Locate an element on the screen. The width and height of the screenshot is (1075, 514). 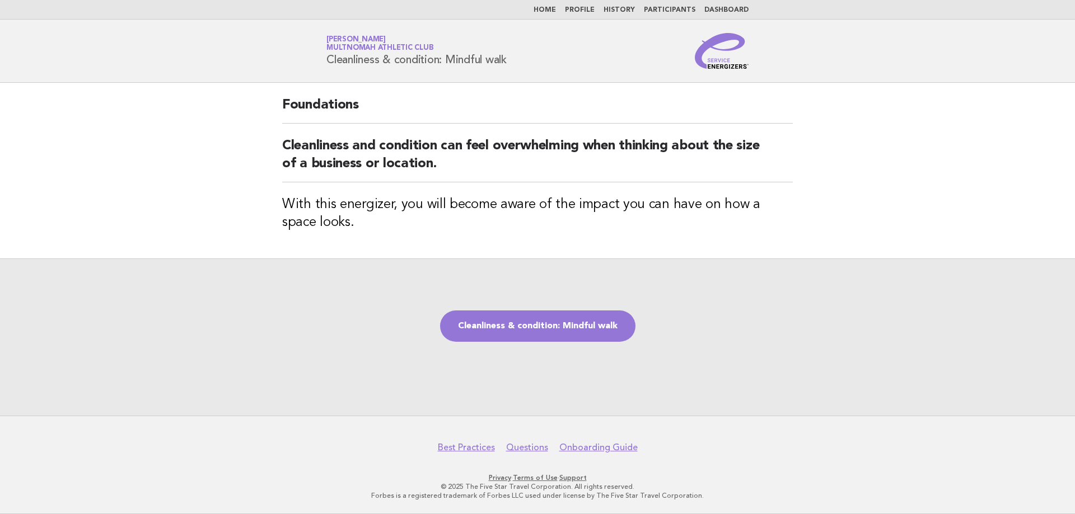
a: Cleanliness & condition: Mindful walk is located at coordinates (537, 326).